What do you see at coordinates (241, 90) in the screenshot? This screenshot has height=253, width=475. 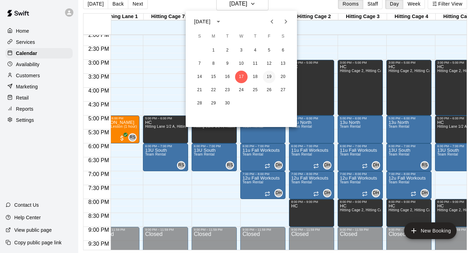 I see `button: 24` at bounding box center [241, 90].